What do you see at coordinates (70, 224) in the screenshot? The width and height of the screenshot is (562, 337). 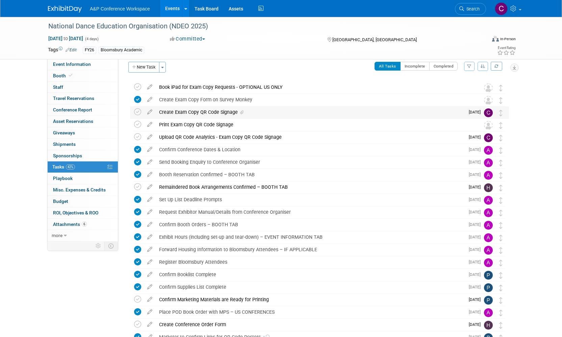 I see `span: Attachments` at bounding box center [70, 224].